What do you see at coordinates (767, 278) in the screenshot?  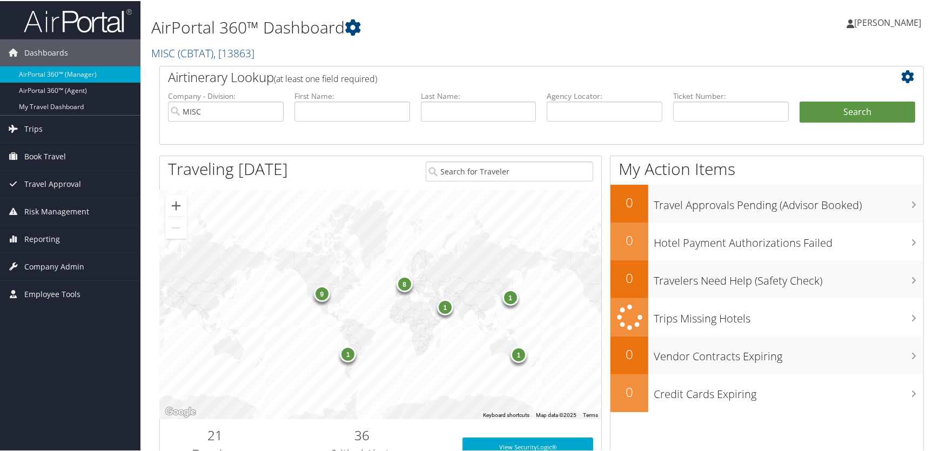 I see `a: 0Travelers Need Help (Safety Check)` at bounding box center [767, 278].